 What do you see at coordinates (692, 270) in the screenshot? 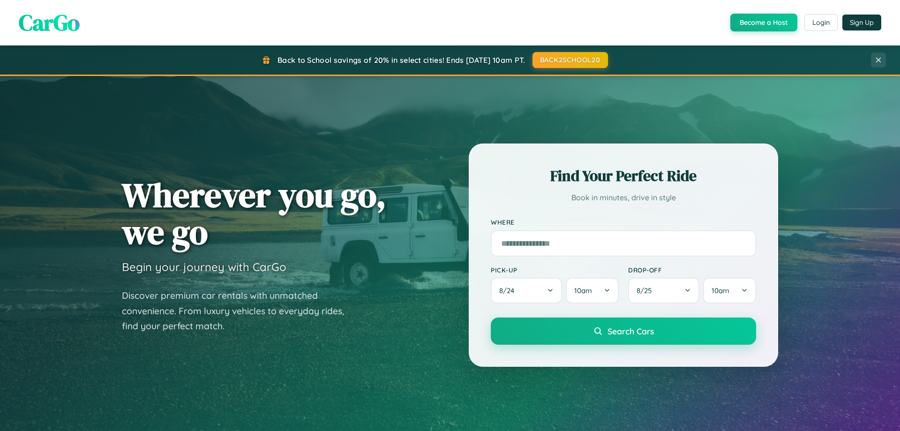
I see `label: Drop-off` at bounding box center [692, 270].